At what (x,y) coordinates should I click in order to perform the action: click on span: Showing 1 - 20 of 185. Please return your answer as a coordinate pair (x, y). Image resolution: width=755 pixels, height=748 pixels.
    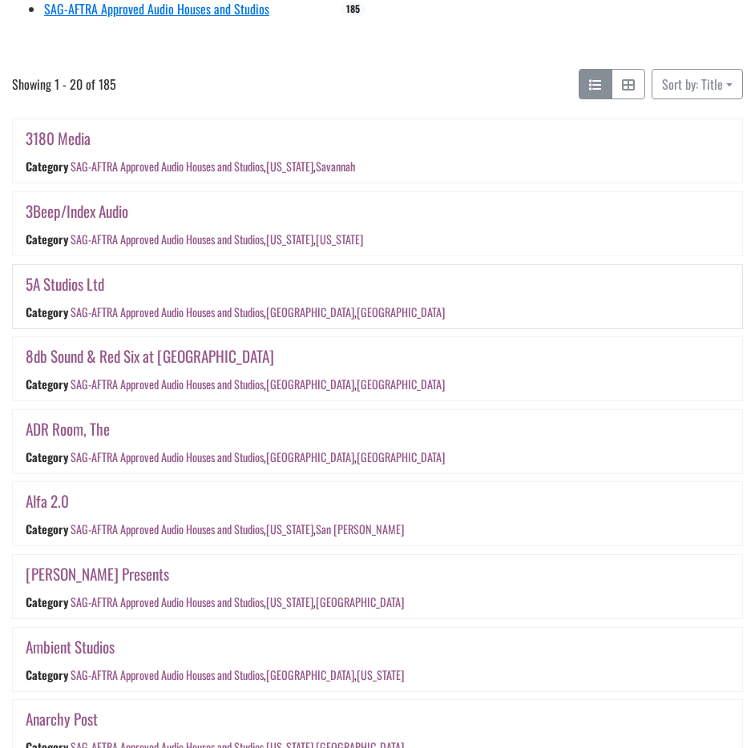
    Looking at the image, I should click on (64, 84).